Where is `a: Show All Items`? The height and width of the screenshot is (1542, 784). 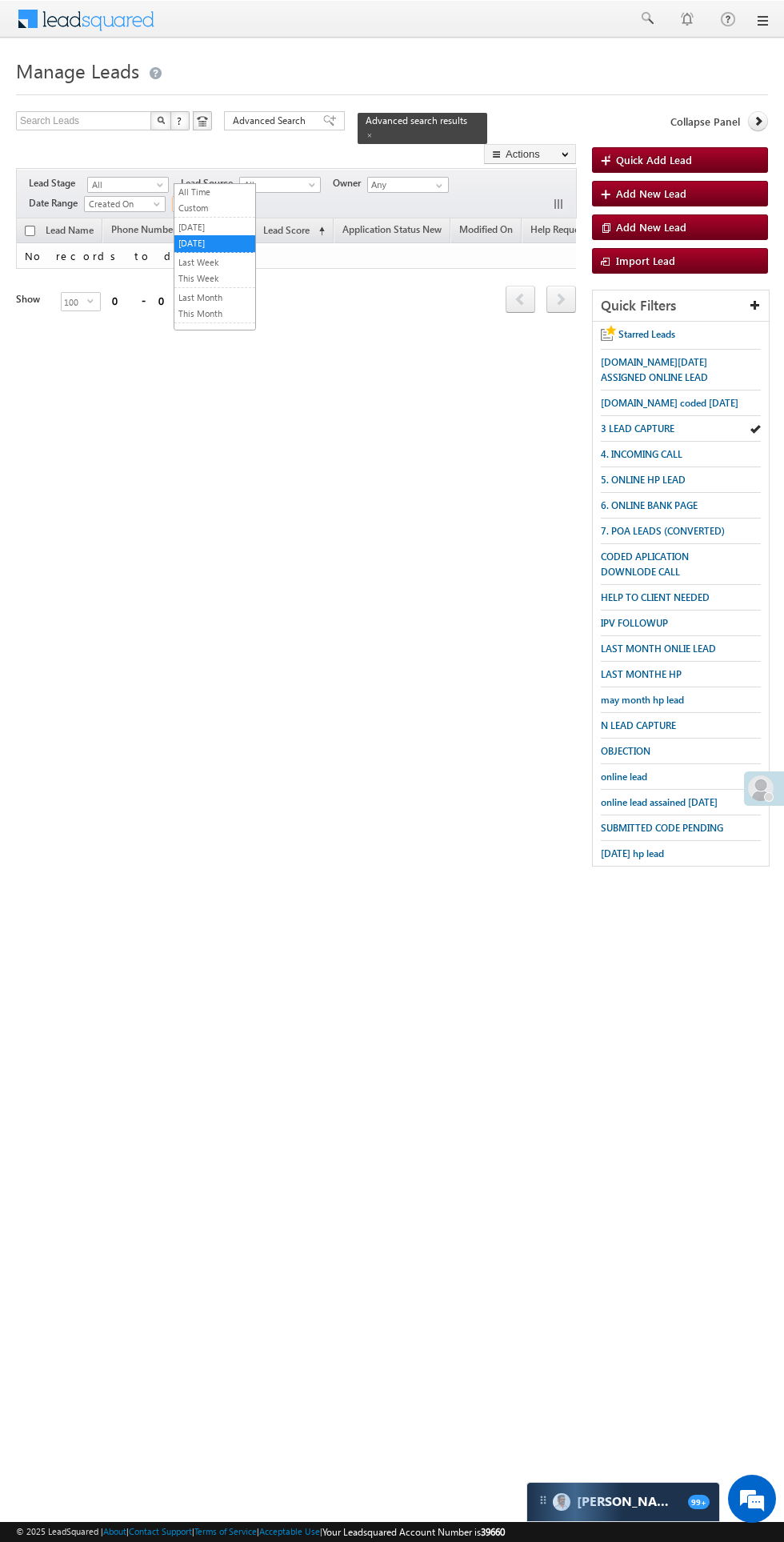 a: Show All Items is located at coordinates (436, 185).